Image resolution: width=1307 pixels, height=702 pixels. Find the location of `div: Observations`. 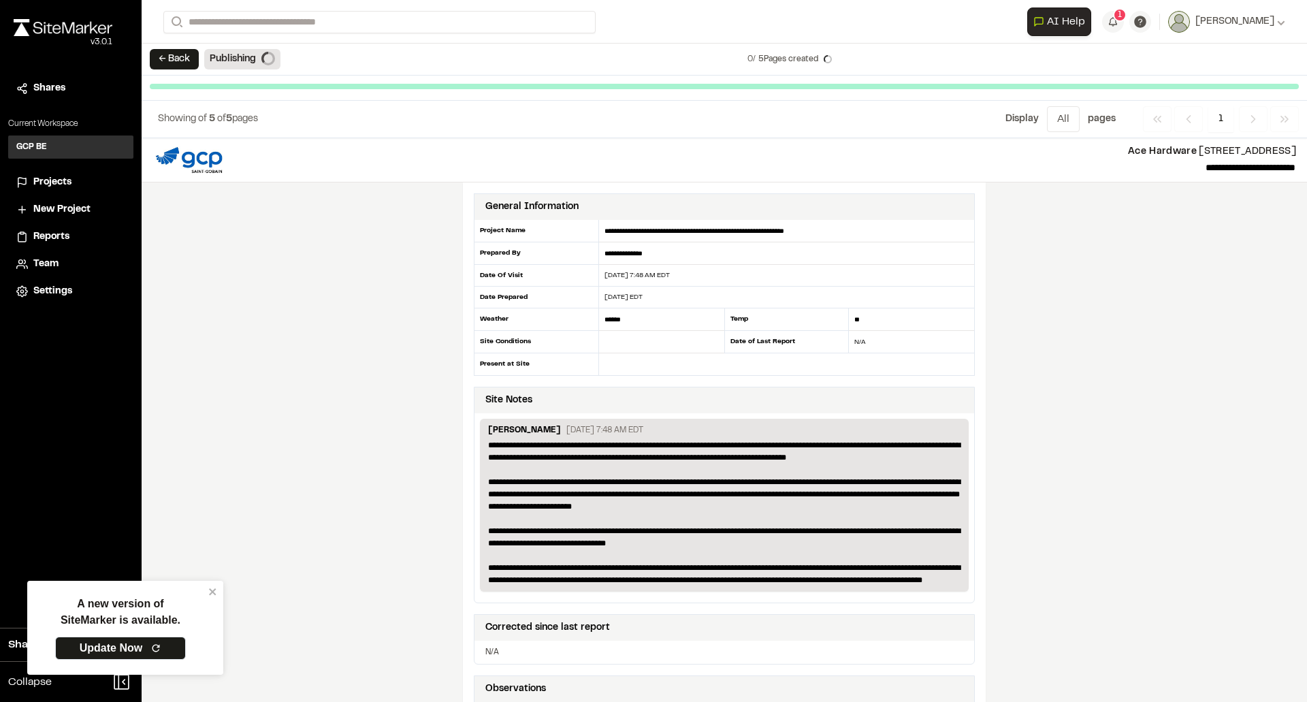

div: Observations is located at coordinates (515, 689).